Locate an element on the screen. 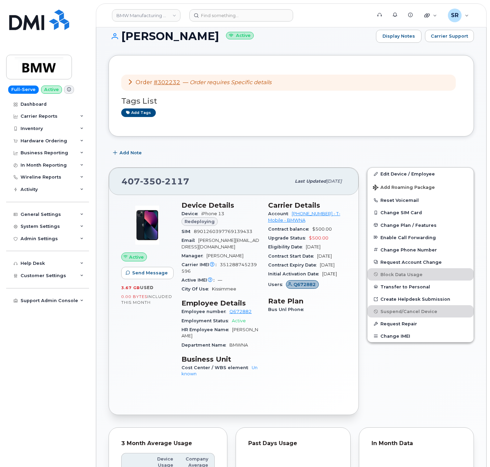 The image size is (490, 467). span: Contract Expiry Date is located at coordinates (294, 265).